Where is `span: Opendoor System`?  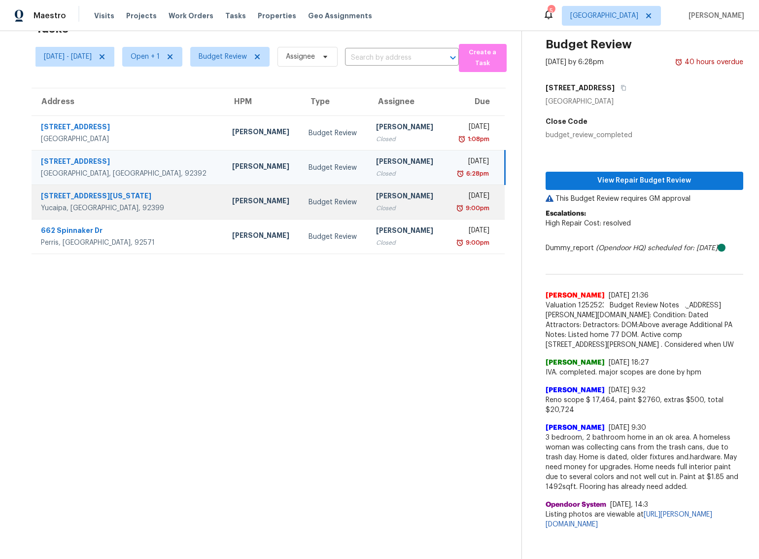 span: Opendoor System is located at coordinates (576, 504).